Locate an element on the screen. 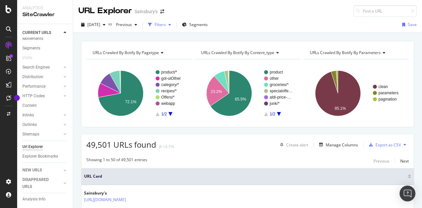 Image resolution: width=422 pixels, height=208 pixels. div: Url Explorer is located at coordinates (33, 147).